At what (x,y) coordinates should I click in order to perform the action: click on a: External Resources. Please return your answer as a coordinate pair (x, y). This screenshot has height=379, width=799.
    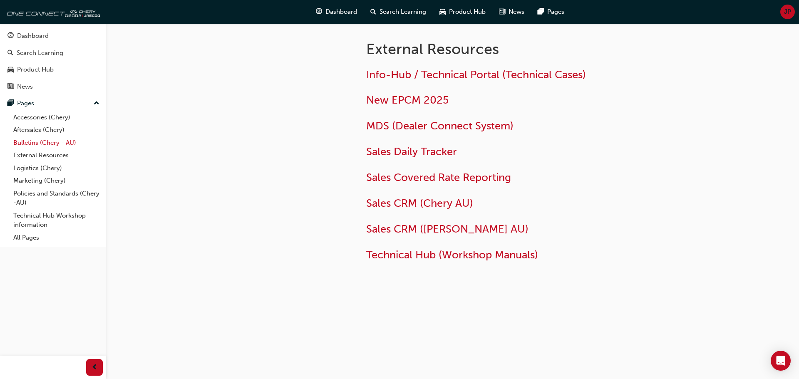
    Looking at the image, I should click on (56, 155).